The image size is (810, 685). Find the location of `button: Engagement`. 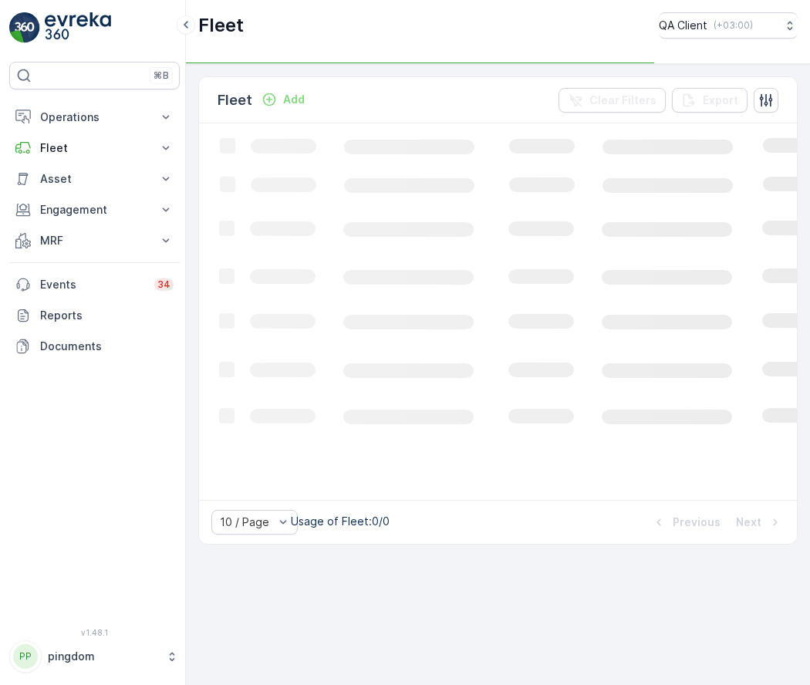

button: Engagement is located at coordinates (94, 210).